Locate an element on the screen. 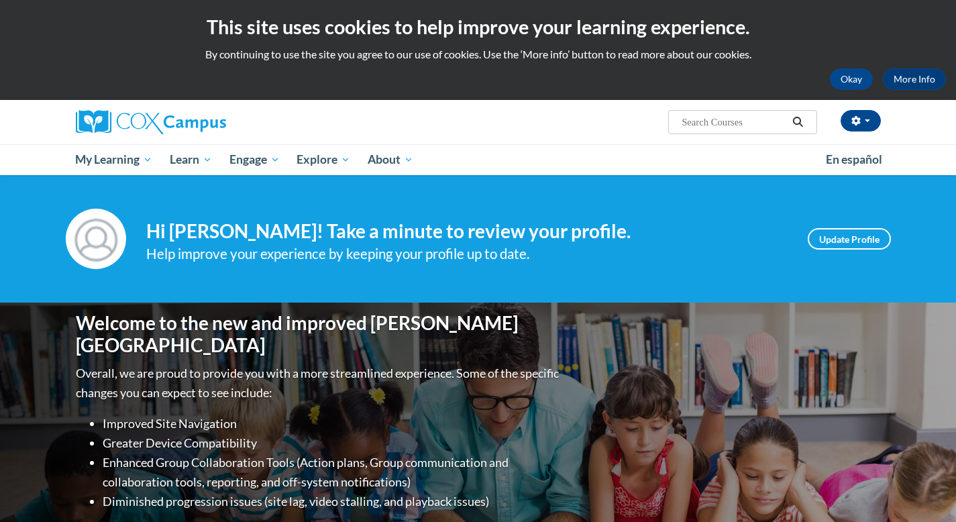  div: Help improve your experience by keeping your profile up to date. is located at coordinates (467, 254).